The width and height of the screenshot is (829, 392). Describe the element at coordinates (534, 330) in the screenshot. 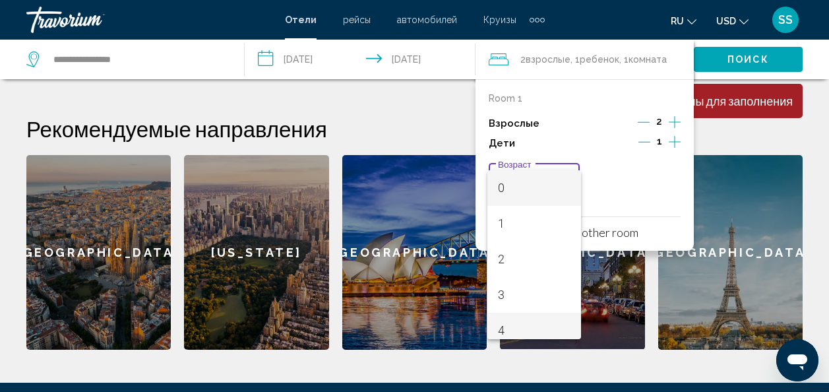

I see `mat-option: 4 years old` at that location.